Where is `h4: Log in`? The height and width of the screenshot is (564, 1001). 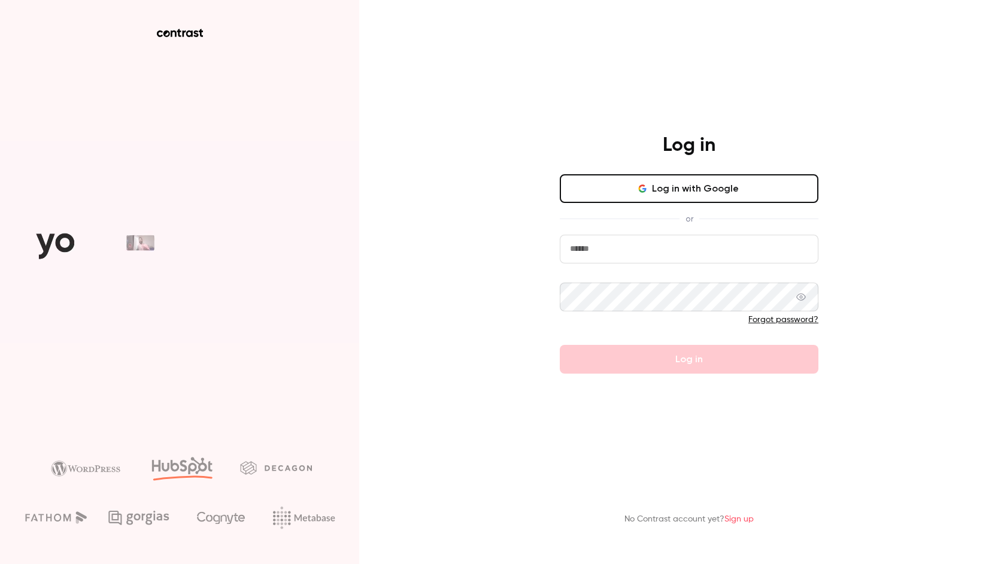 h4: Log in is located at coordinates (689, 146).